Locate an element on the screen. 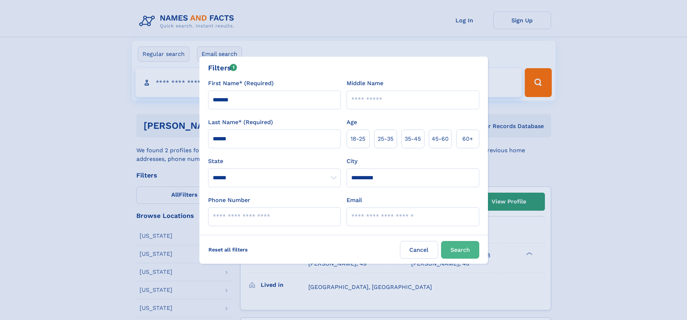 This screenshot has height=320, width=687. span: 35‑45 is located at coordinates (413, 139).